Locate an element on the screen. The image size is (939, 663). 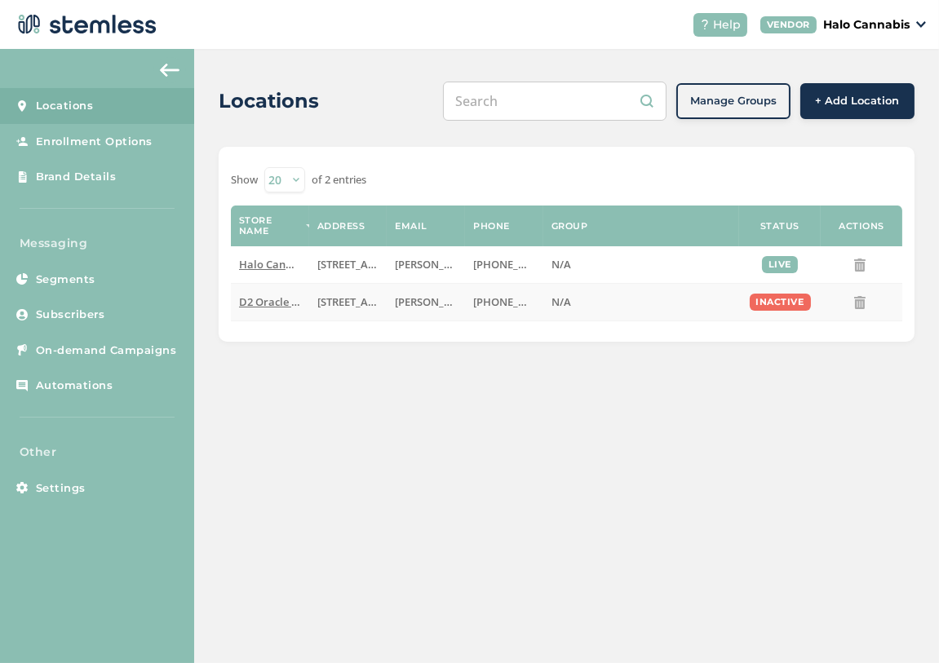
img: icon-help-white-03924b79.svg is located at coordinates (705, 24).